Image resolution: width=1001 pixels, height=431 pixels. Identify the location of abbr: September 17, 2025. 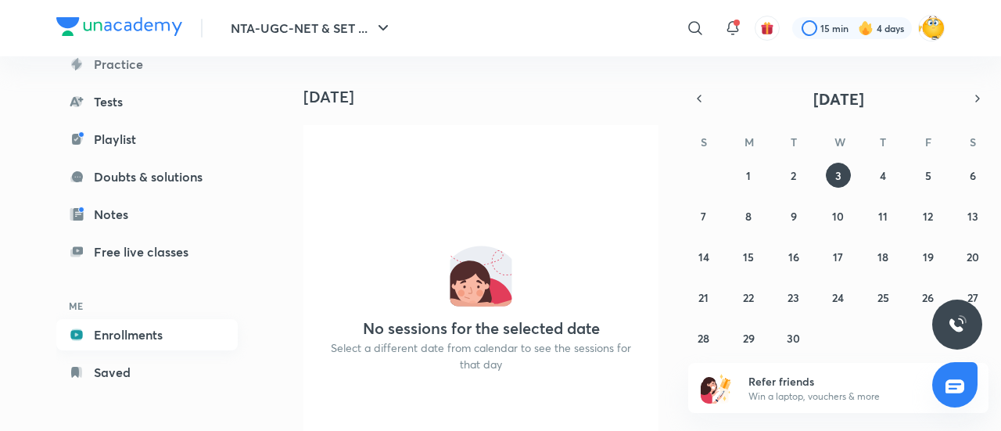
(837, 256).